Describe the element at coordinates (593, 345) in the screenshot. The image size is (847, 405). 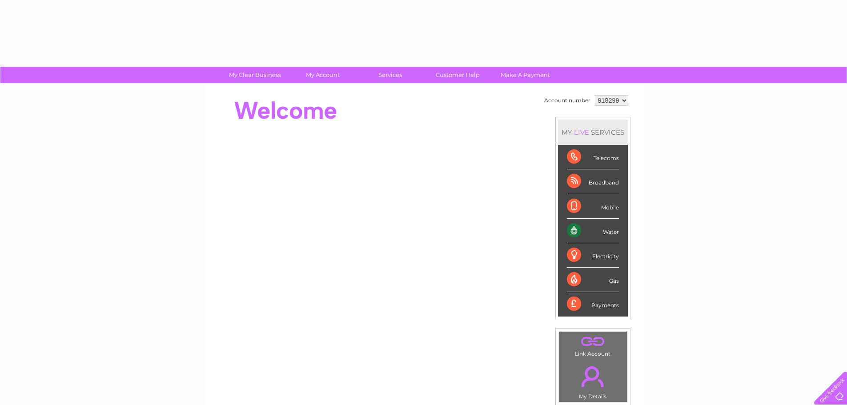
I see `td: Link Account` at that location.